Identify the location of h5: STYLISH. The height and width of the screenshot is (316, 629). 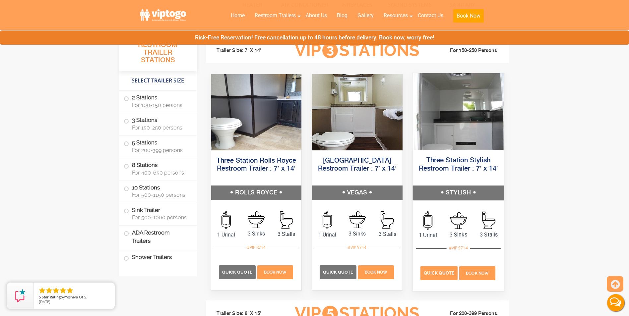
(458, 193).